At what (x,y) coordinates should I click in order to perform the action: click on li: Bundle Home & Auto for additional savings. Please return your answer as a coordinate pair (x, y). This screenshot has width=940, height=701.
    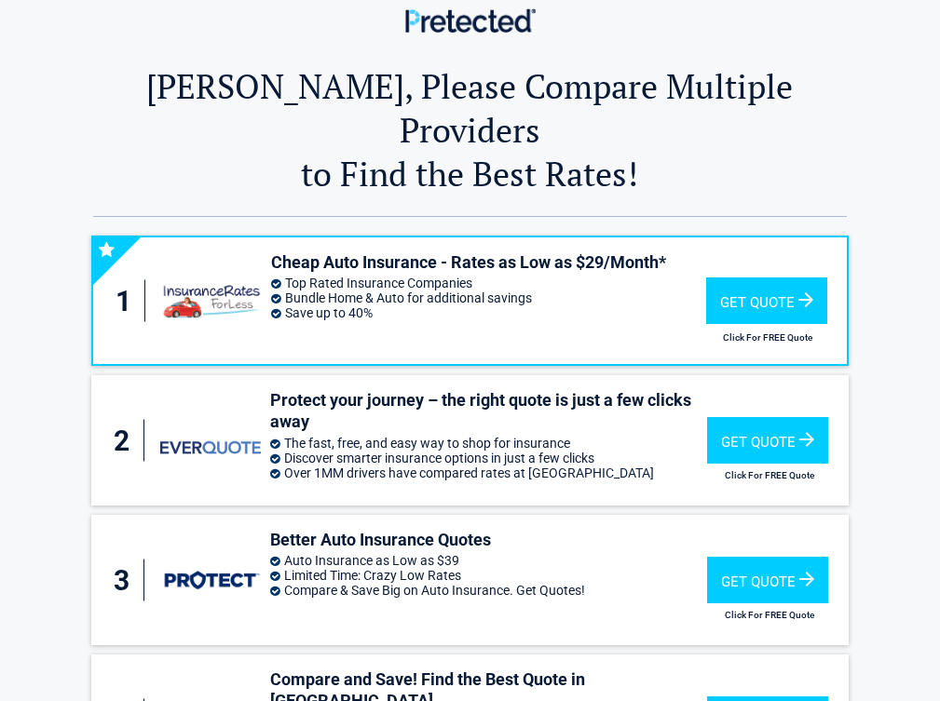
    Looking at the image, I should click on (488, 298).